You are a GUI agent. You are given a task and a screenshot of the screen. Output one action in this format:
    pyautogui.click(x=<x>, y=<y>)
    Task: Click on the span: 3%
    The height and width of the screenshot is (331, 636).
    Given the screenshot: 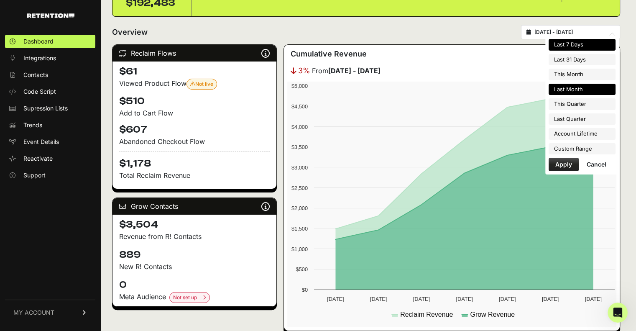 What is the action you would take?
    pyautogui.click(x=304, y=71)
    